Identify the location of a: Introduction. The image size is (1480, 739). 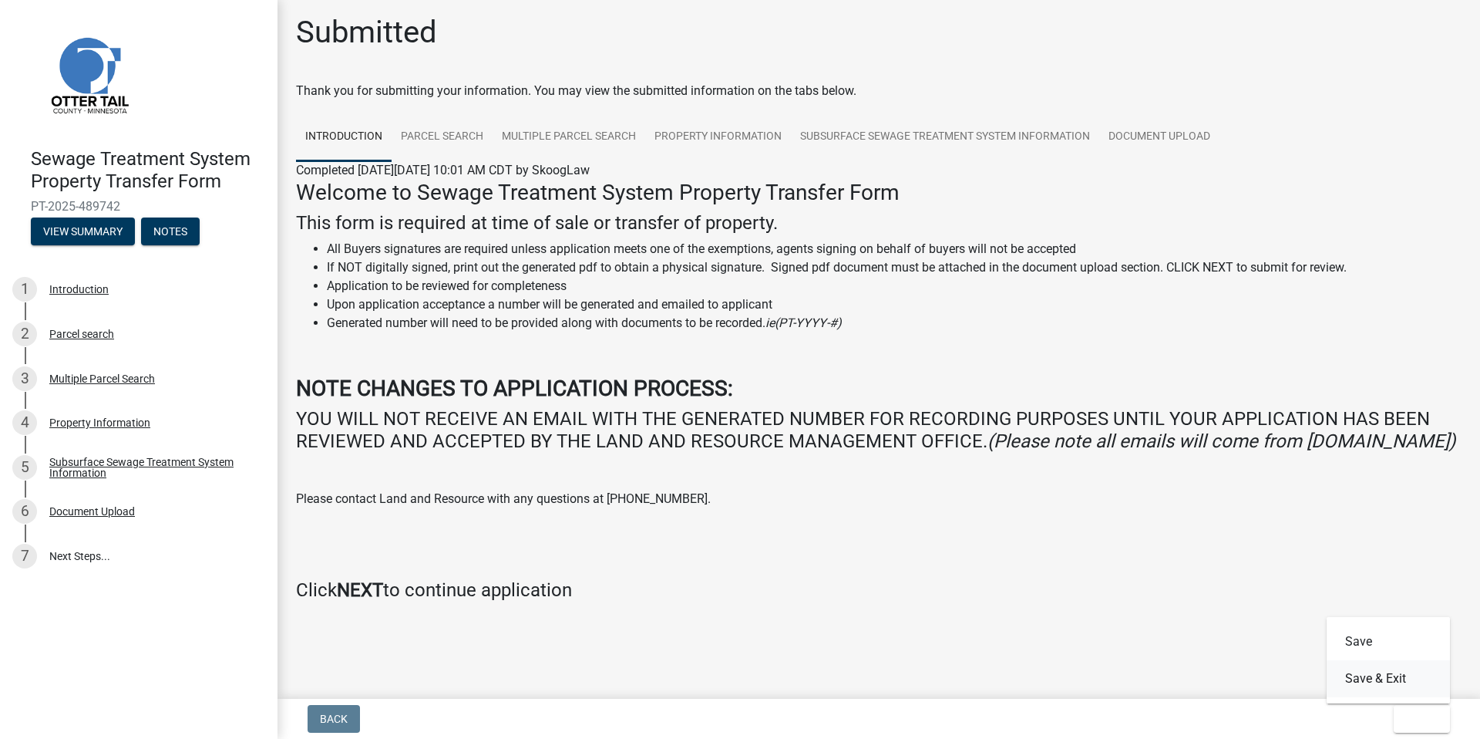
(344, 137).